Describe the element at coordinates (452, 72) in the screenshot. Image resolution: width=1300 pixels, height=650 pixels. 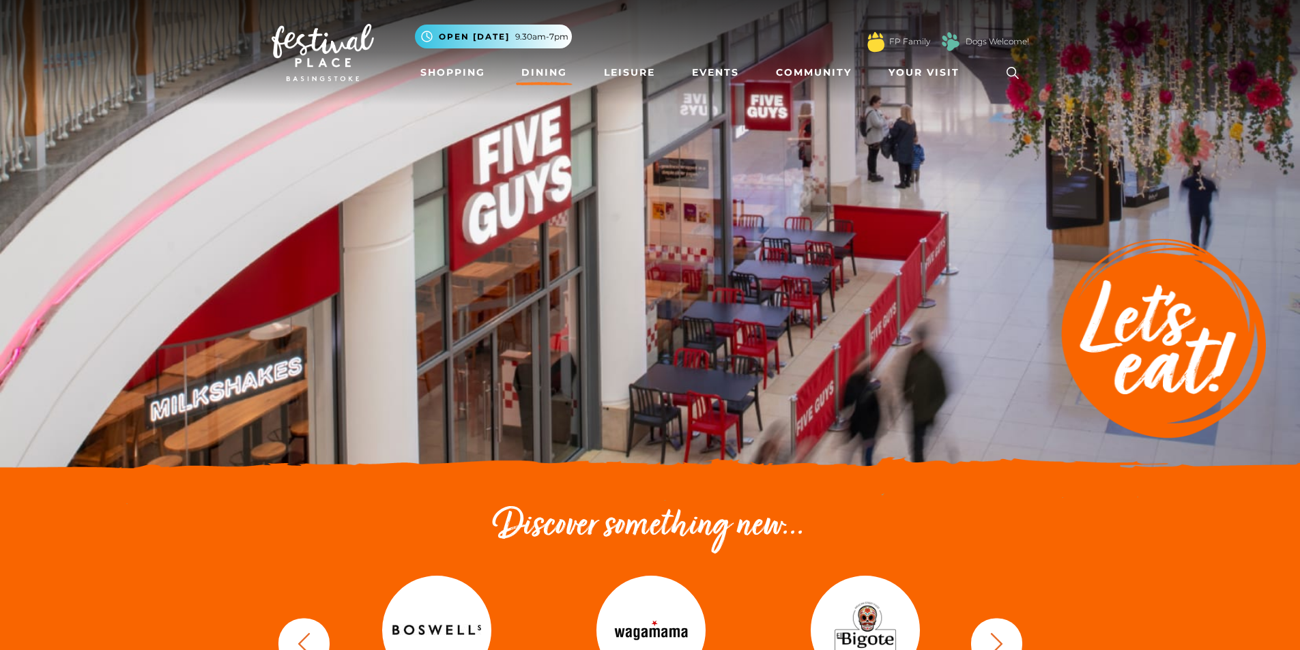
I see `a: Shopping` at that location.